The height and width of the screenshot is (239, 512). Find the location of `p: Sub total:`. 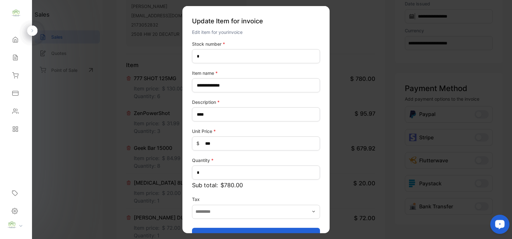

p: Sub total: is located at coordinates (256, 185).